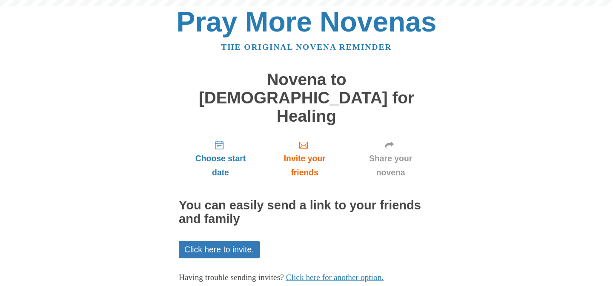 The width and height of the screenshot is (613, 286). Describe the element at coordinates (335, 277) in the screenshot. I see `a: Click here for another option.` at that location.